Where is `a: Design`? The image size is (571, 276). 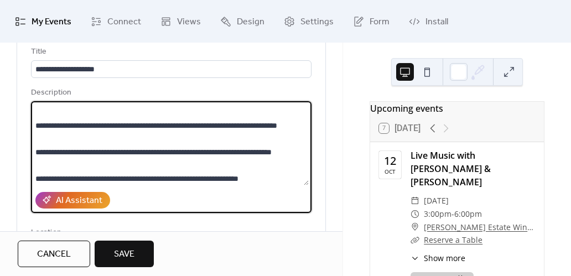 a: Design is located at coordinates (242, 21).